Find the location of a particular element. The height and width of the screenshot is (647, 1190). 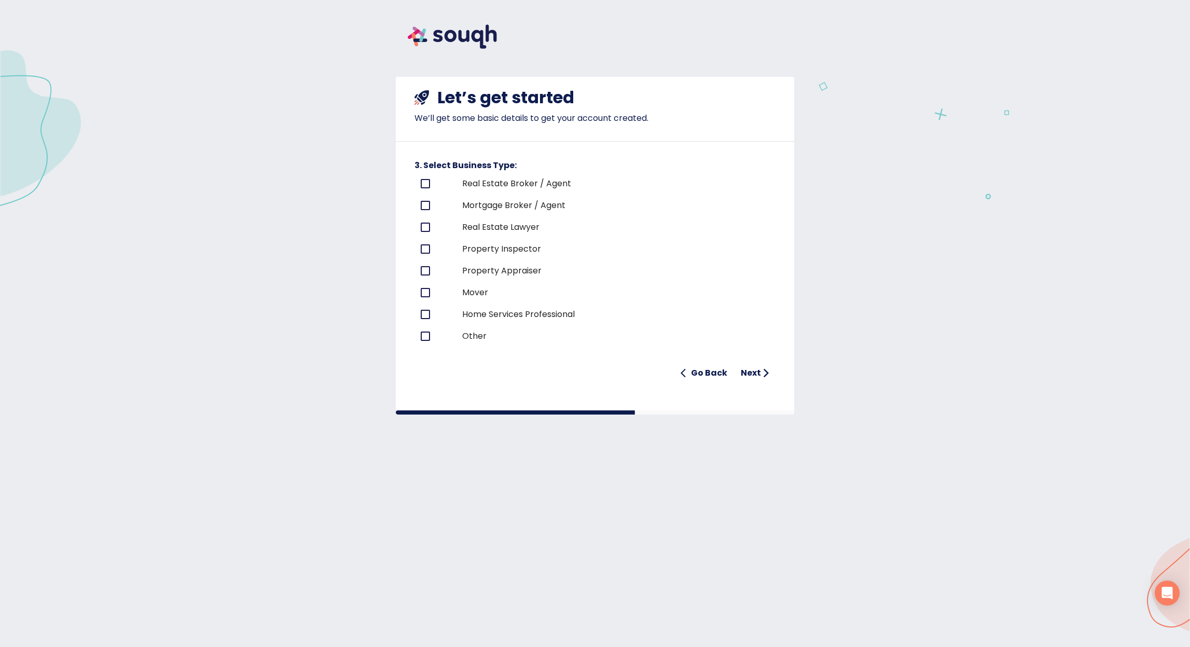

p: Mortgage Broker / Agent is located at coordinates (595, 205).